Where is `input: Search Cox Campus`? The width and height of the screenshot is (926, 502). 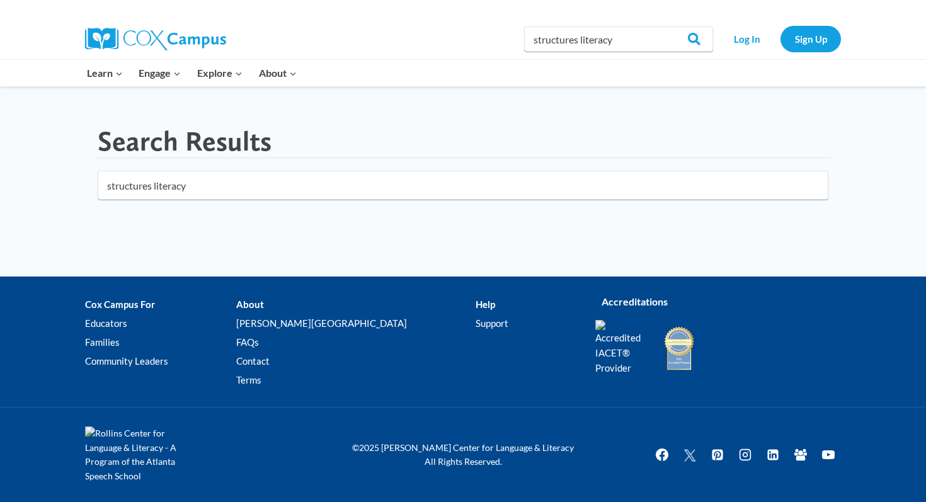
input: Search Cox Campus is located at coordinates (619, 39).